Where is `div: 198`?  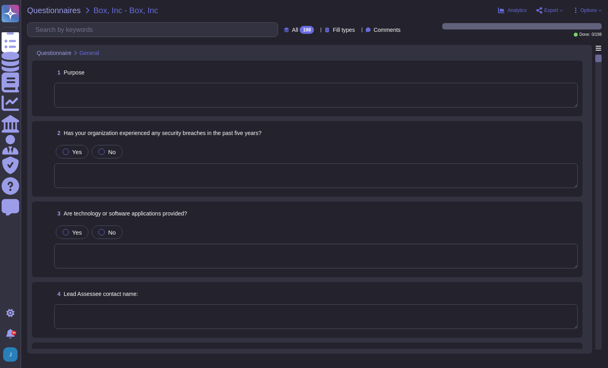
div: 198 is located at coordinates (307, 30).